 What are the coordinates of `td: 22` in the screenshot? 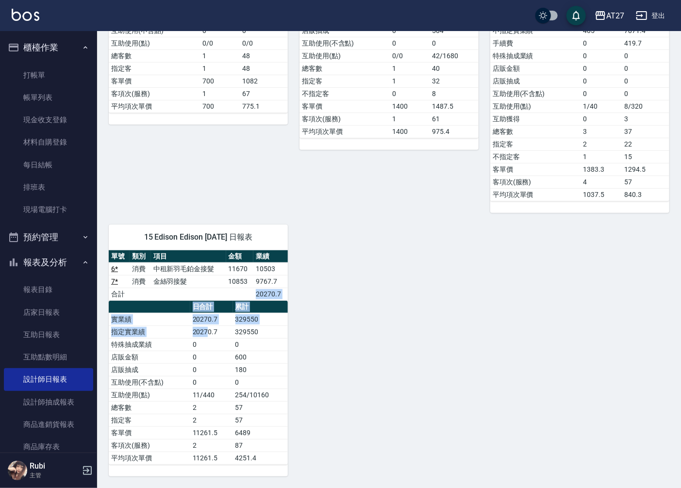 It's located at (646, 144).